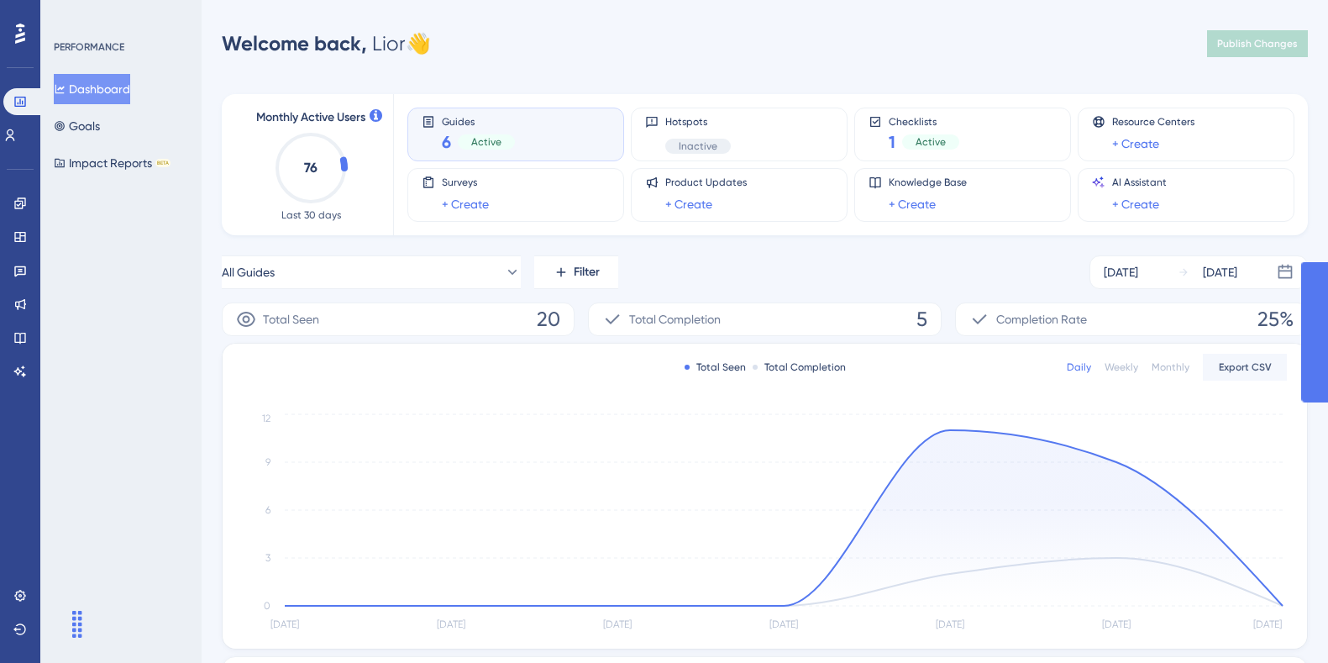 The width and height of the screenshot is (1328, 663). I want to click on div: Weekly, so click(1121, 367).